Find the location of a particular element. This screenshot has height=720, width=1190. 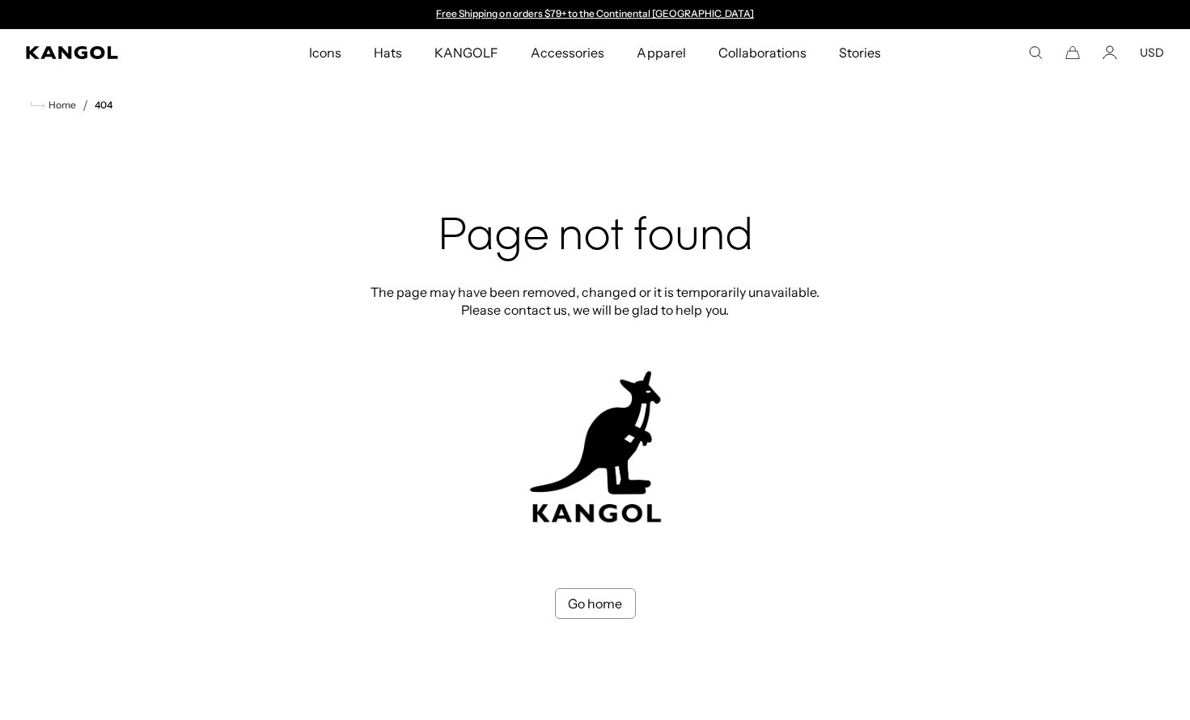

div: Announcement is located at coordinates (596, 15).